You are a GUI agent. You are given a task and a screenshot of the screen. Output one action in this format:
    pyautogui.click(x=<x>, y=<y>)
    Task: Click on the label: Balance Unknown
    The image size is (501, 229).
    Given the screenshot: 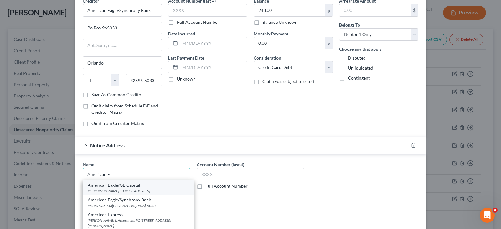 What is the action you would take?
    pyautogui.click(x=280, y=22)
    